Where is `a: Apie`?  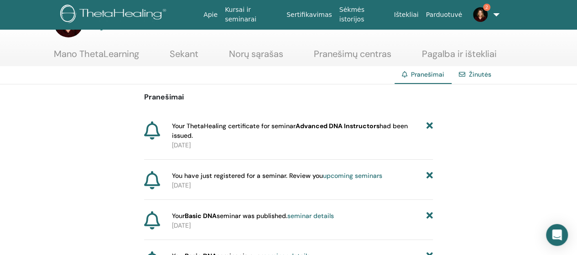
a: Apie is located at coordinates (210, 15).